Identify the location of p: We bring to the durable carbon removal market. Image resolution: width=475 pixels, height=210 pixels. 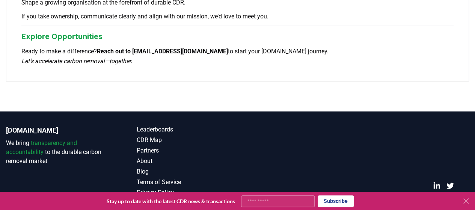
(56, 152).